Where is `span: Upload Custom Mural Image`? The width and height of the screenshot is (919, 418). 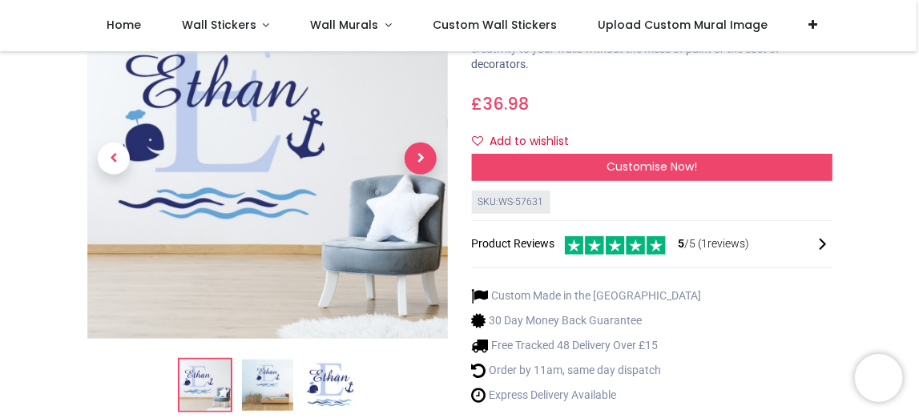 span: Upload Custom Mural Image is located at coordinates (683, 25).